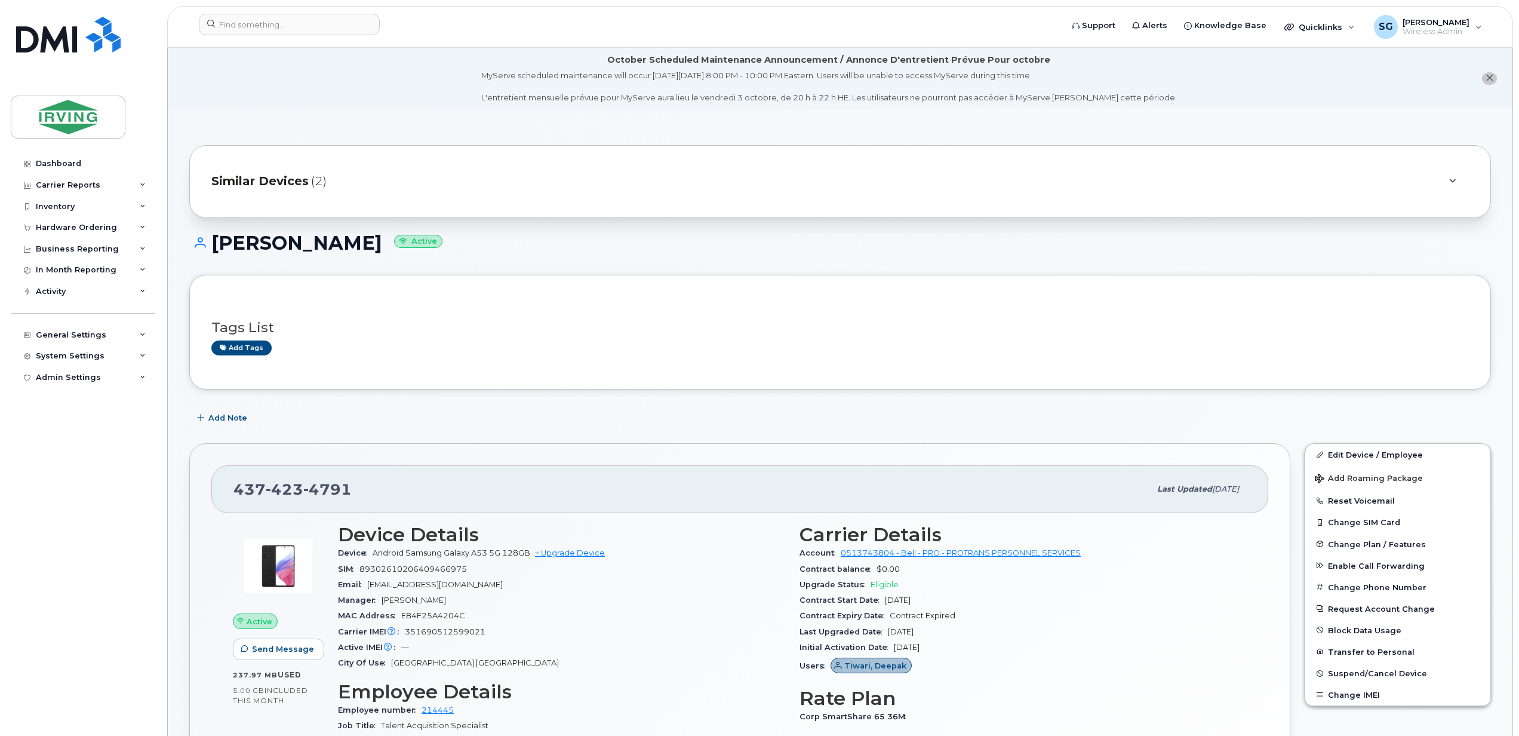 The width and height of the screenshot is (1519, 736). I want to click on a: Edit Device / Employee, so click(1398, 454).